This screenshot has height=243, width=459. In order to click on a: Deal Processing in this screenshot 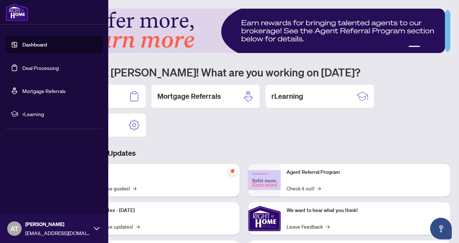, I will do `click(40, 68)`.